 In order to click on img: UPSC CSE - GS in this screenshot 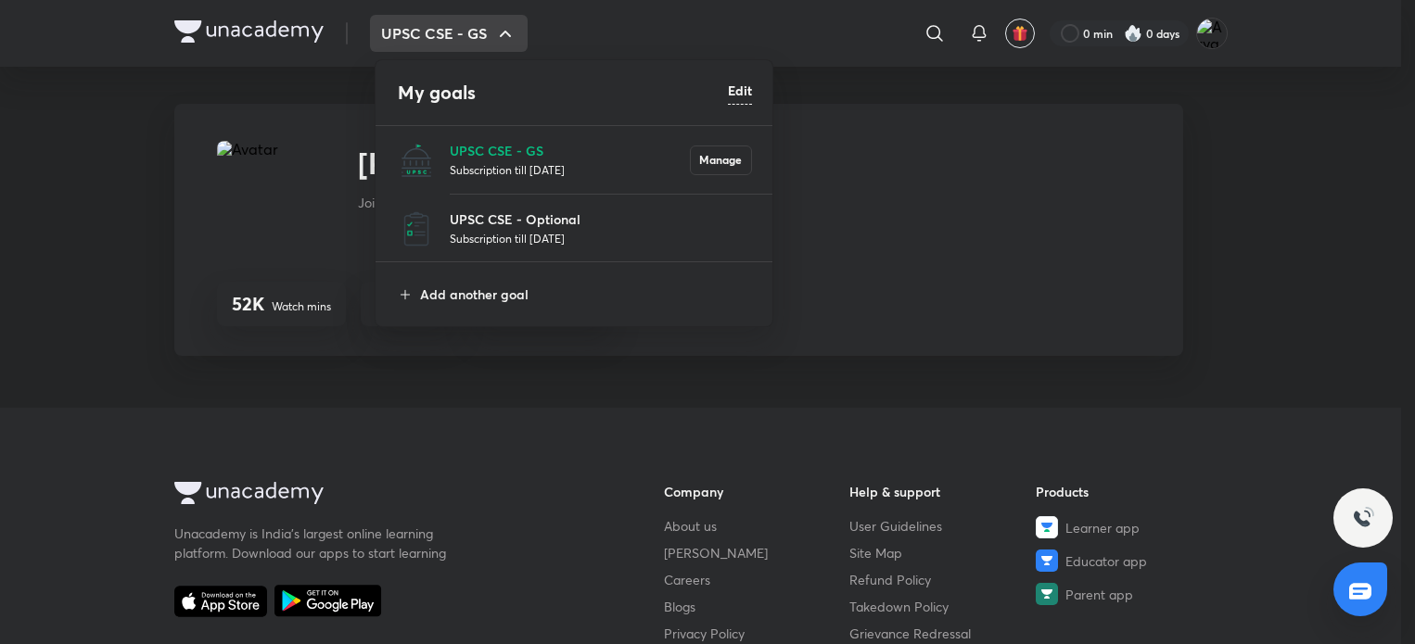, I will do `click(416, 160)`.